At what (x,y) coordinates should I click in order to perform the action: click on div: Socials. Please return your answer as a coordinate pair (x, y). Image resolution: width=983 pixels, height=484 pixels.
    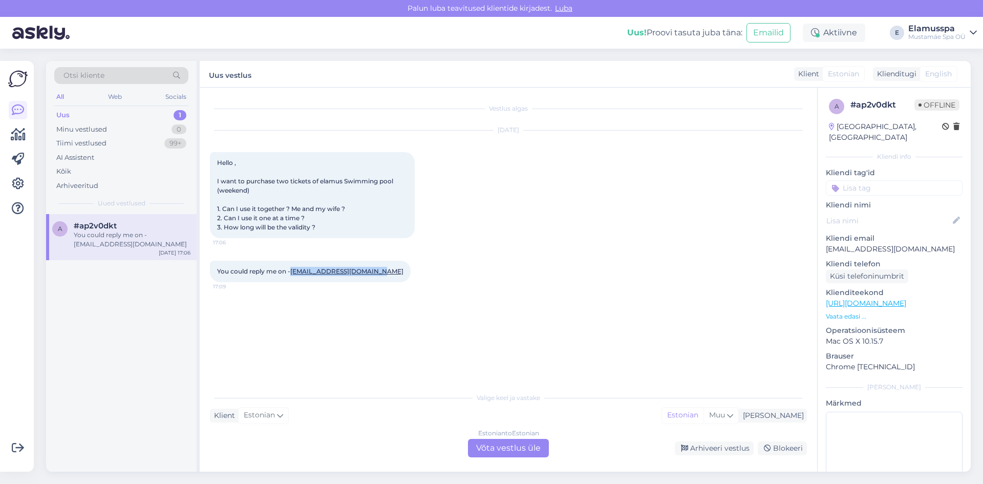
    Looking at the image, I should click on (176, 97).